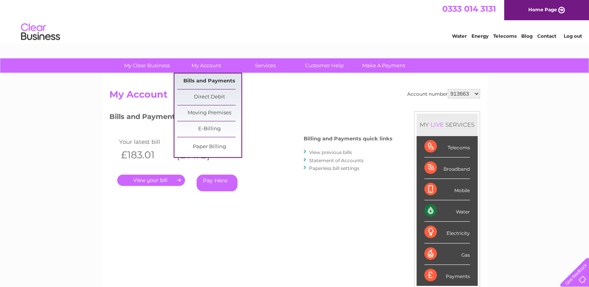 This screenshot has width=589, height=287. I want to click on a: Water, so click(460, 36).